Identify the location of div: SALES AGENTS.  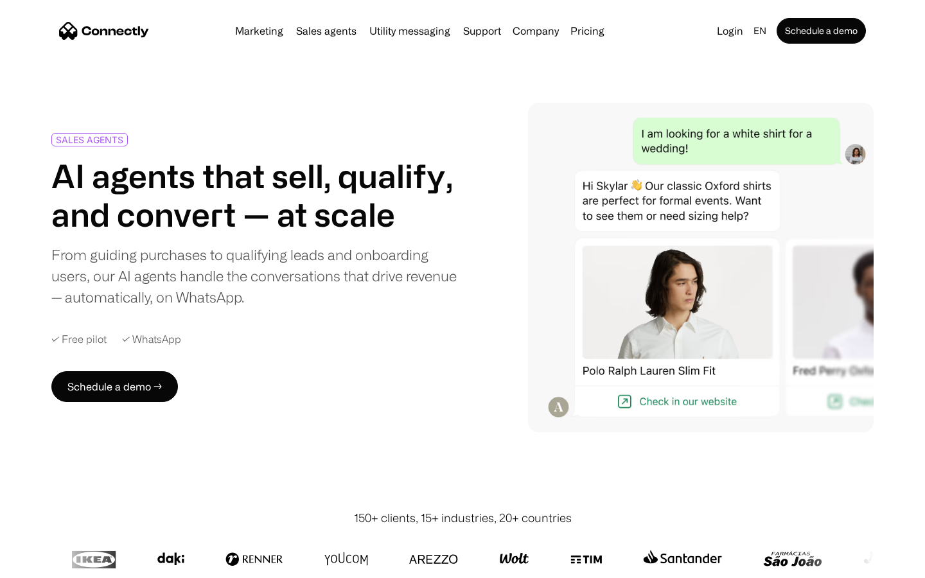
(89, 139).